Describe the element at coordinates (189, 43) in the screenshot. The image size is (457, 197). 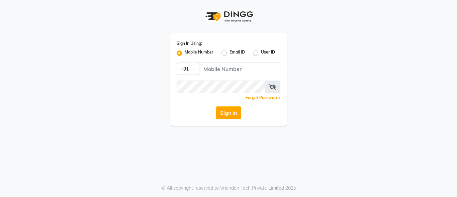
I see `label: Sign In Using:` at that location.